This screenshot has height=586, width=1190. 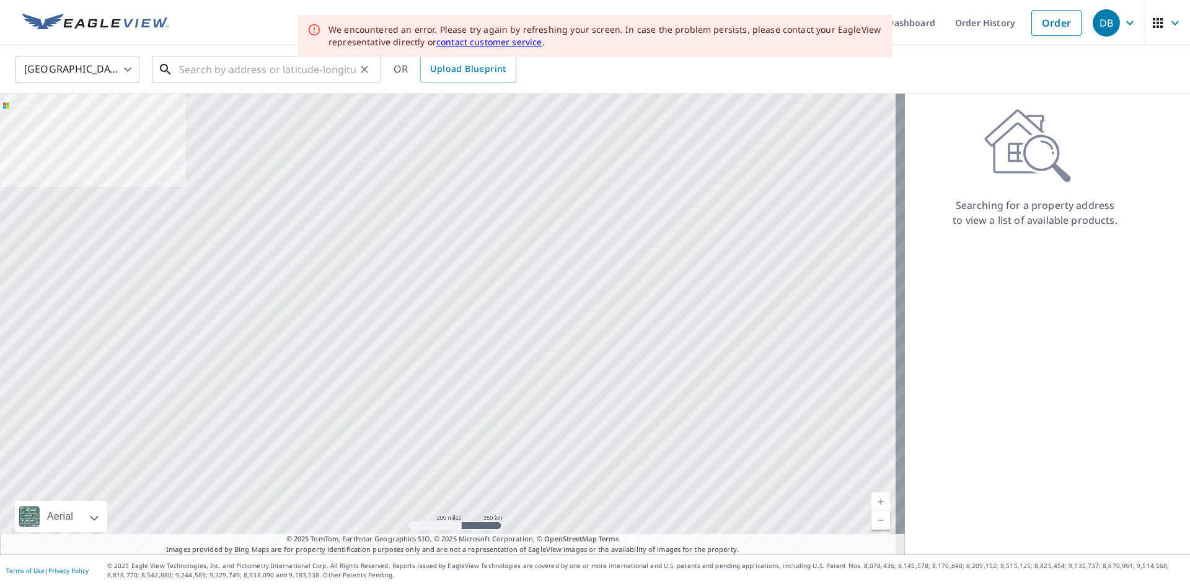 What do you see at coordinates (468, 69) in the screenshot?
I see `span: Upload Blueprint` at bounding box center [468, 69].